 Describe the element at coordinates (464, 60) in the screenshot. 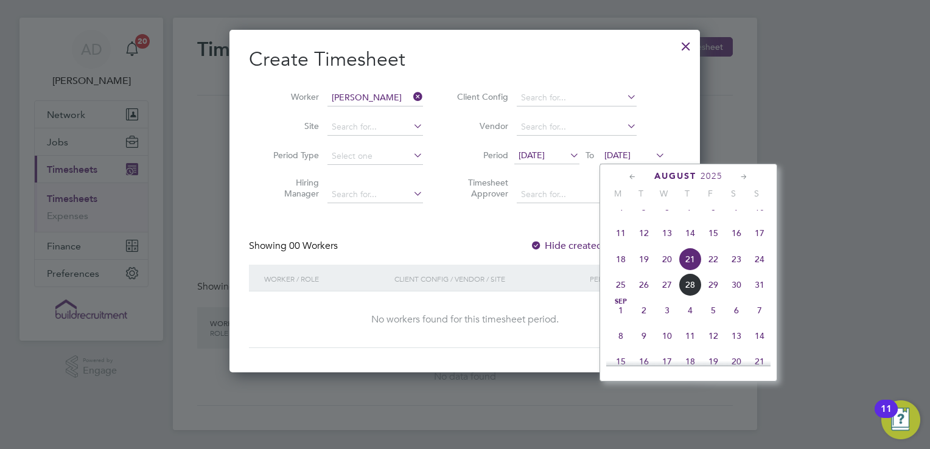

I see `h2: Create Timesheet` at that location.